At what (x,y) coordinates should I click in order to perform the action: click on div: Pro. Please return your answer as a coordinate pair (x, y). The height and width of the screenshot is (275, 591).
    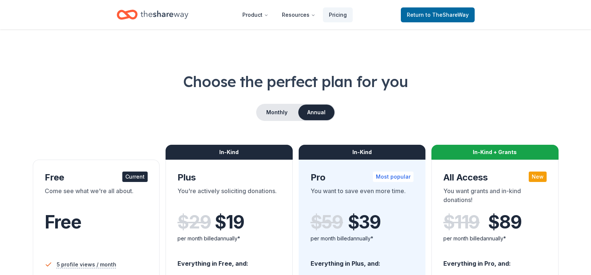
    Looking at the image, I should click on (362, 178).